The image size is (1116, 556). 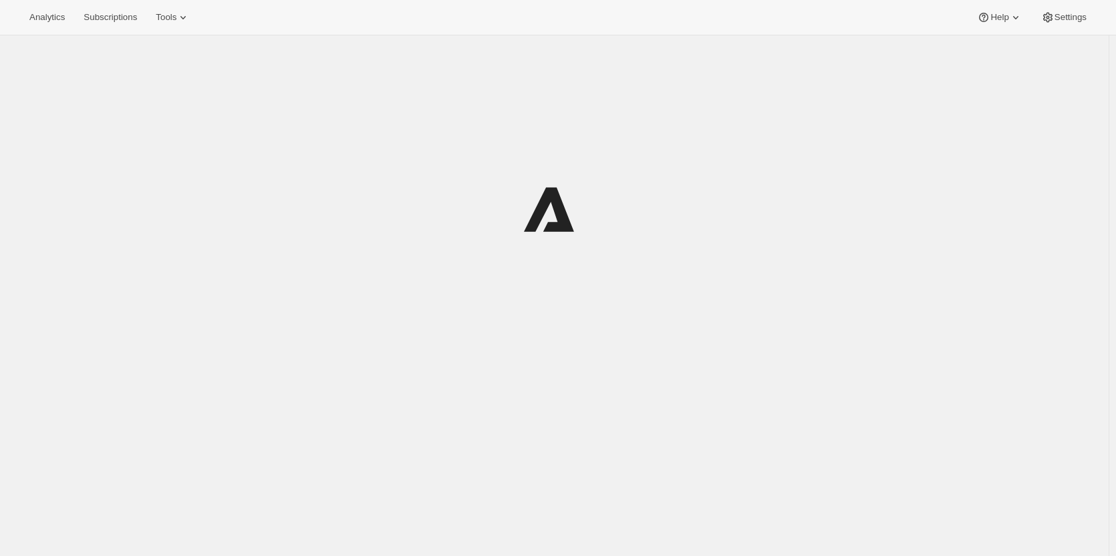 I want to click on span: Help, so click(x=999, y=17).